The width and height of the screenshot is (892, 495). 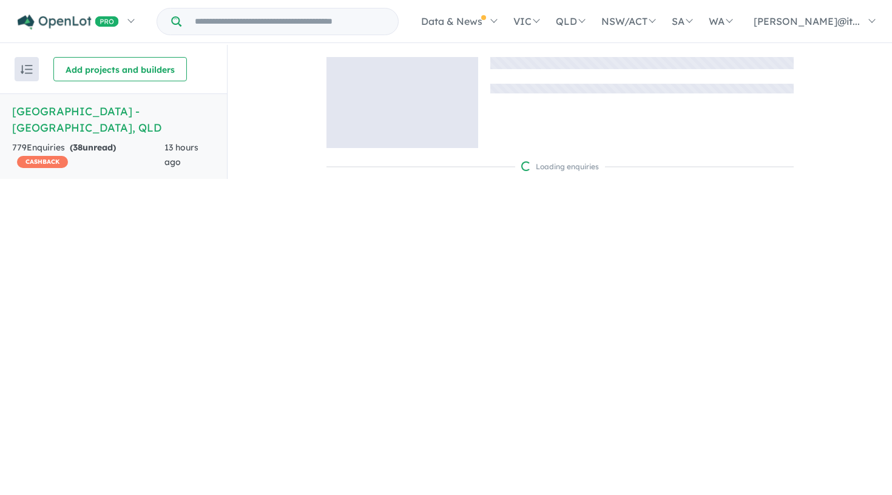 What do you see at coordinates (42, 162) in the screenshot?
I see `span: CASHBACK` at bounding box center [42, 162].